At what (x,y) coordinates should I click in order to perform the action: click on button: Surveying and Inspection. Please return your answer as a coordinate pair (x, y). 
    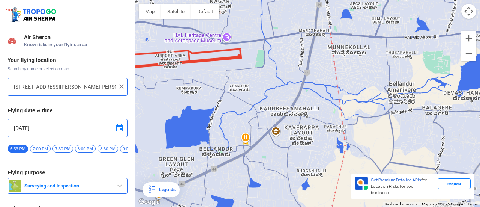
    Looking at the image, I should click on (68, 186).